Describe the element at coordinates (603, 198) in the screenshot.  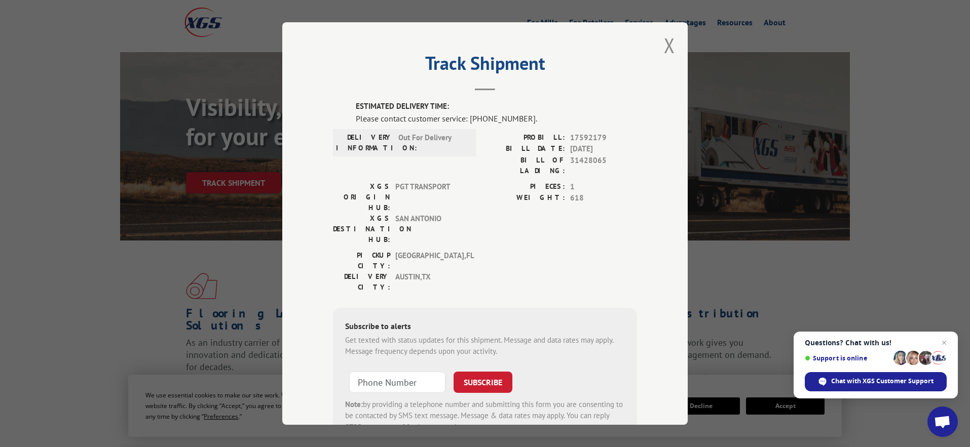
I see `span: 618` at that location.